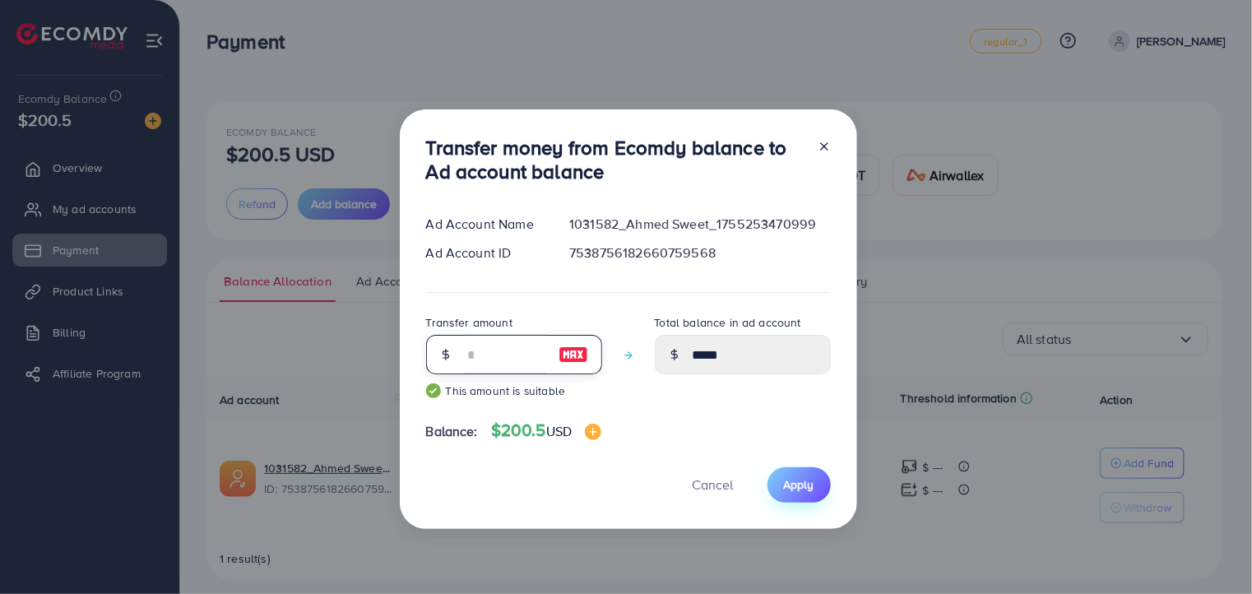 The image size is (1252, 594). I want to click on h3: Transfer money from Ecomdy balance to Ad account balance, so click(615, 160).